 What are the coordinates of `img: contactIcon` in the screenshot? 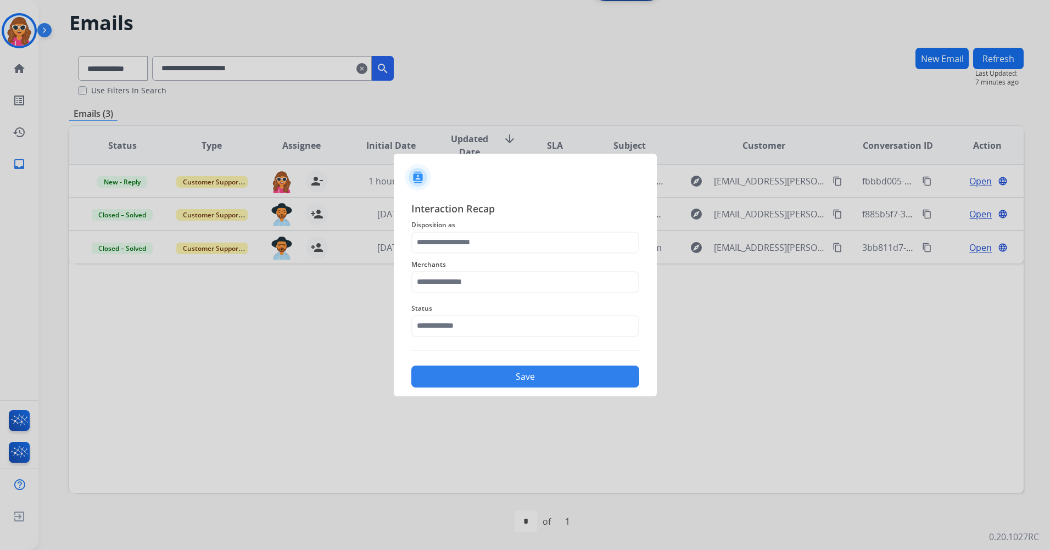 It's located at (418, 177).